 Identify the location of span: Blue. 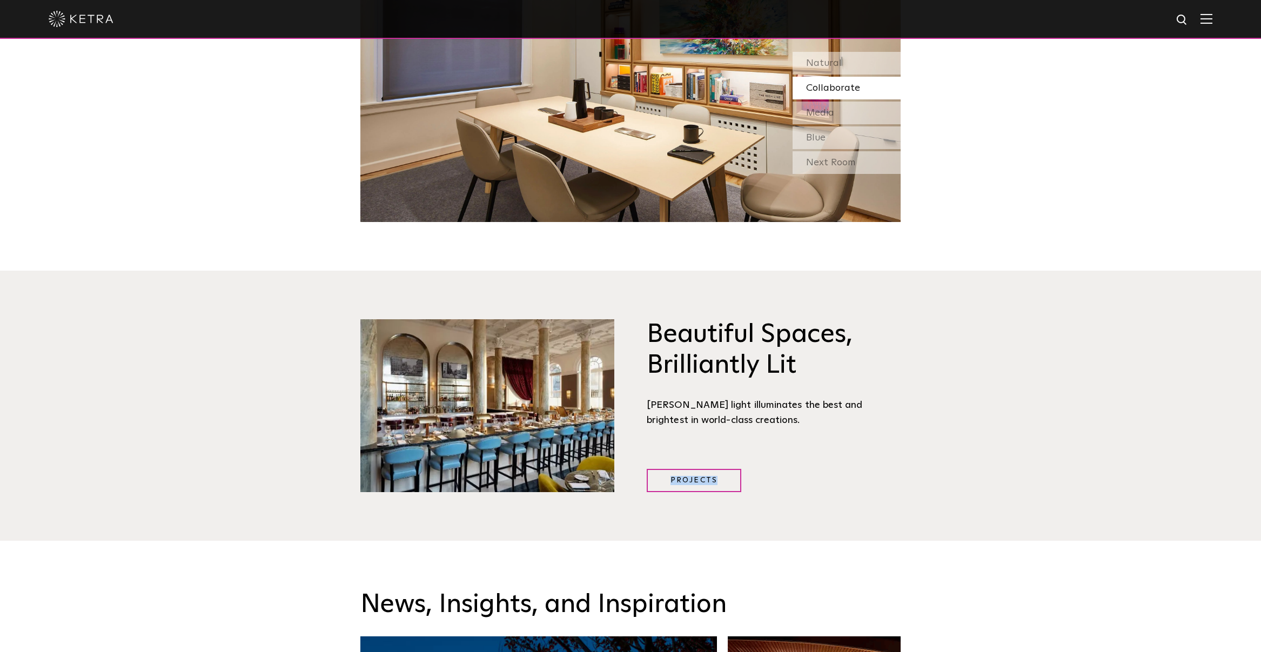
(816, 138).